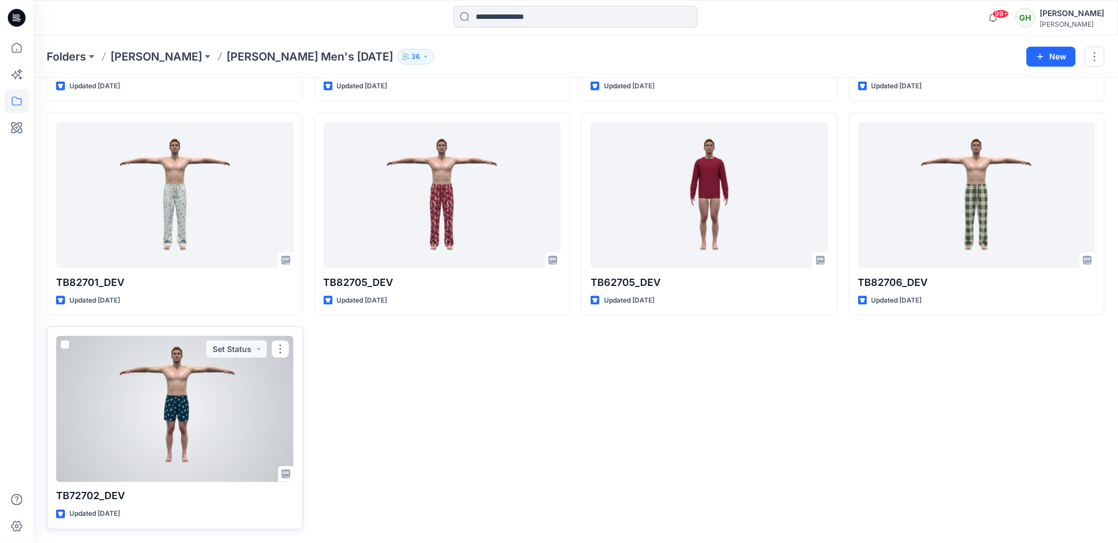 This screenshot has height=543, width=1118. What do you see at coordinates (175, 409) in the screenshot?
I see `a: TB72702_DEV` at bounding box center [175, 409].